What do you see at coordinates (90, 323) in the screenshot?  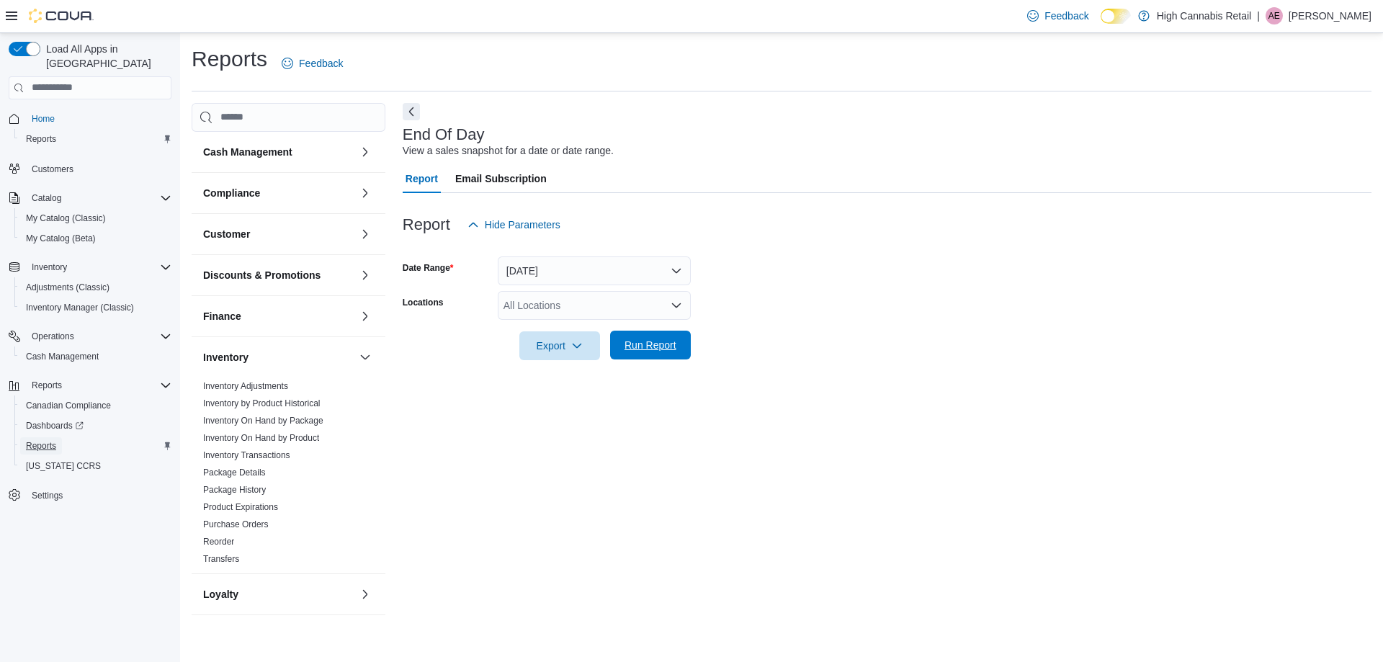 I see `nav: Complex example` at bounding box center [90, 323].